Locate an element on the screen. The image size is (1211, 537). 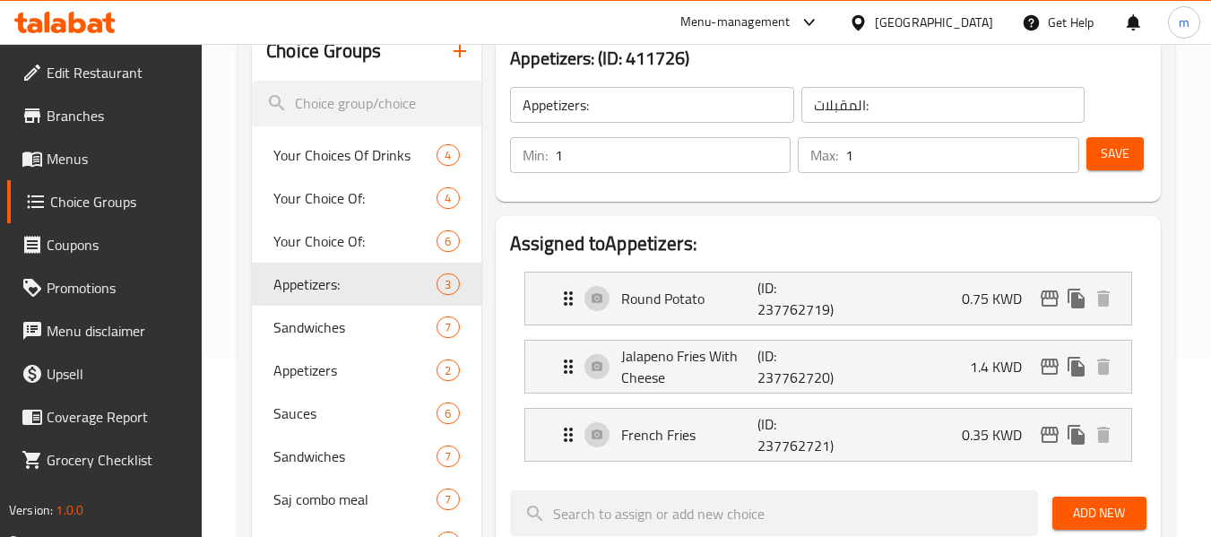
a: Edit Restaurant is located at coordinates (105, 73).